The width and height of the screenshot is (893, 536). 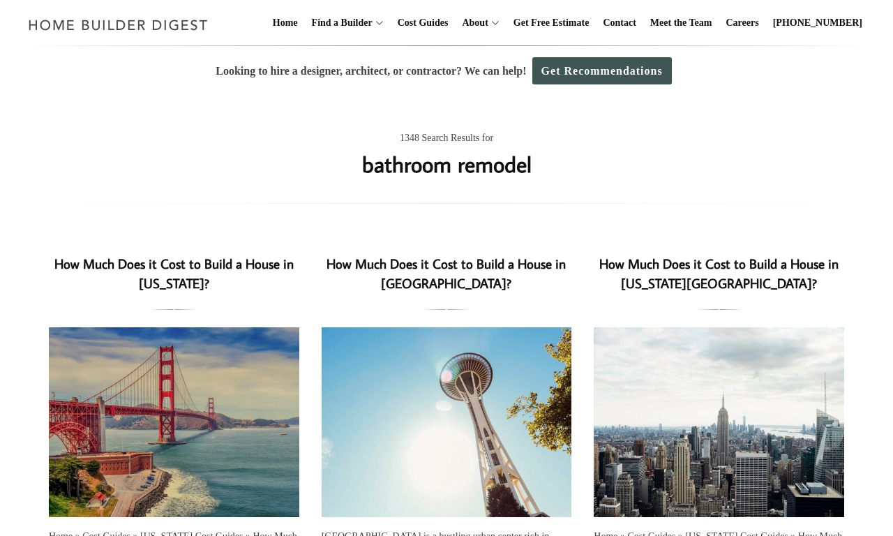 I want to click on a: Home, so click(x=285, y=23).